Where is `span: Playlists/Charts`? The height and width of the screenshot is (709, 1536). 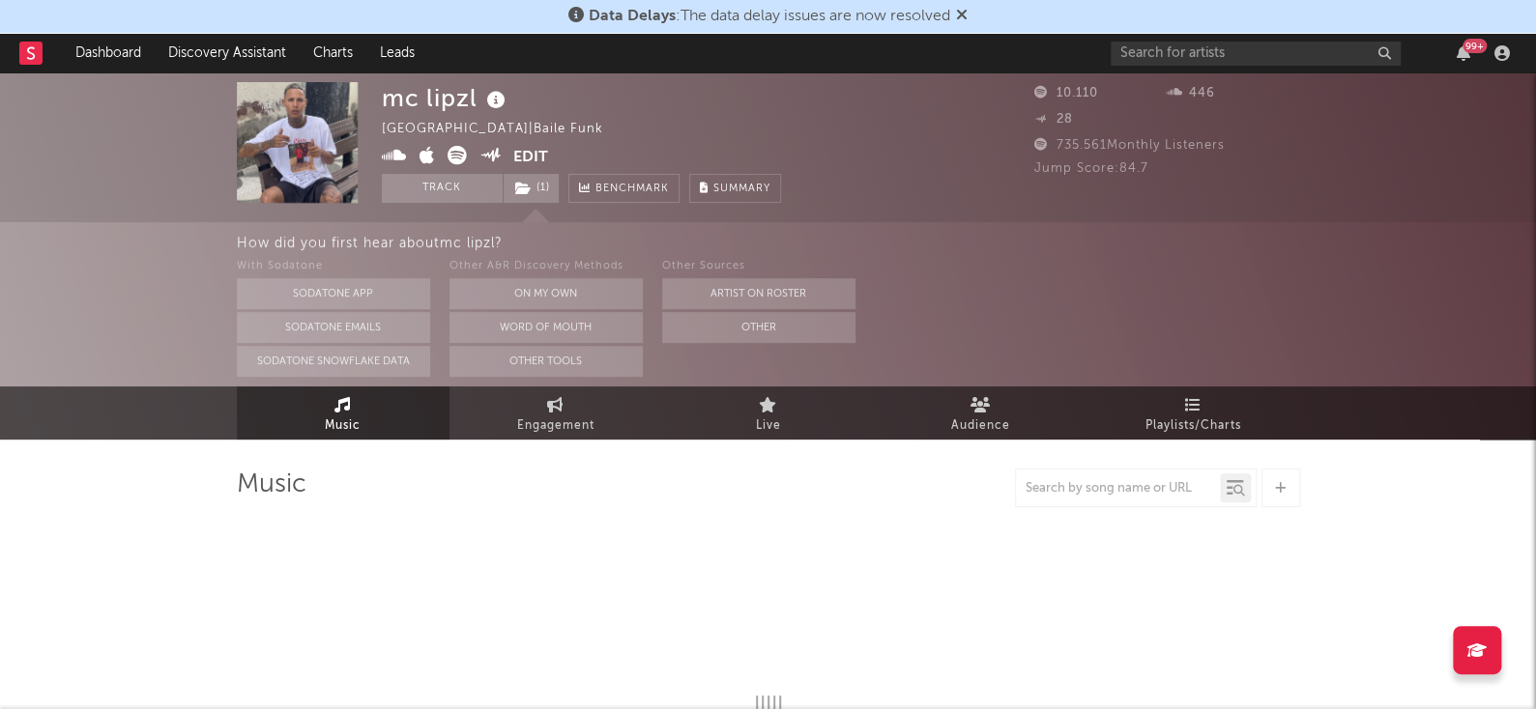
span: Playlists/Charts is located at coordinates (1192, 426).